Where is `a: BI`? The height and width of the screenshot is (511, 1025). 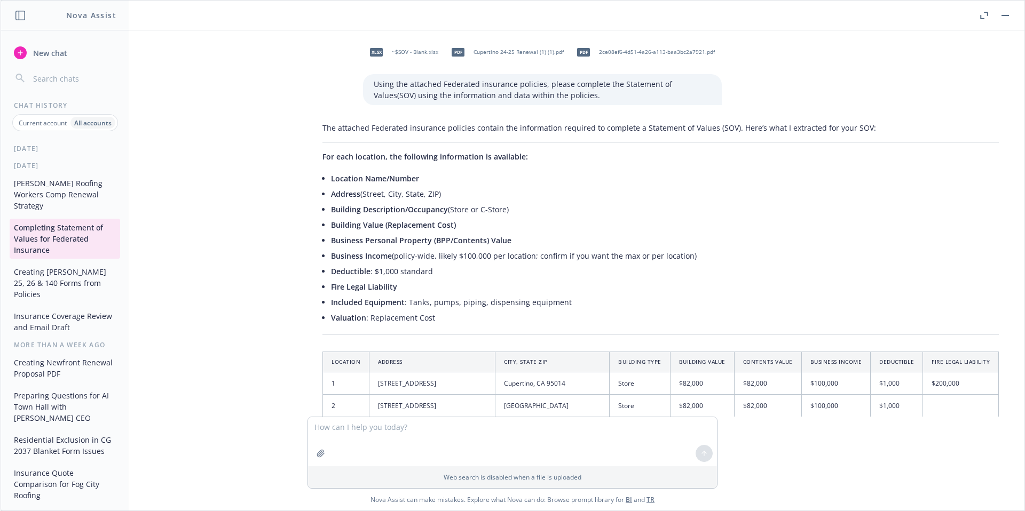 a: BI is located at coordinates (629, 500).